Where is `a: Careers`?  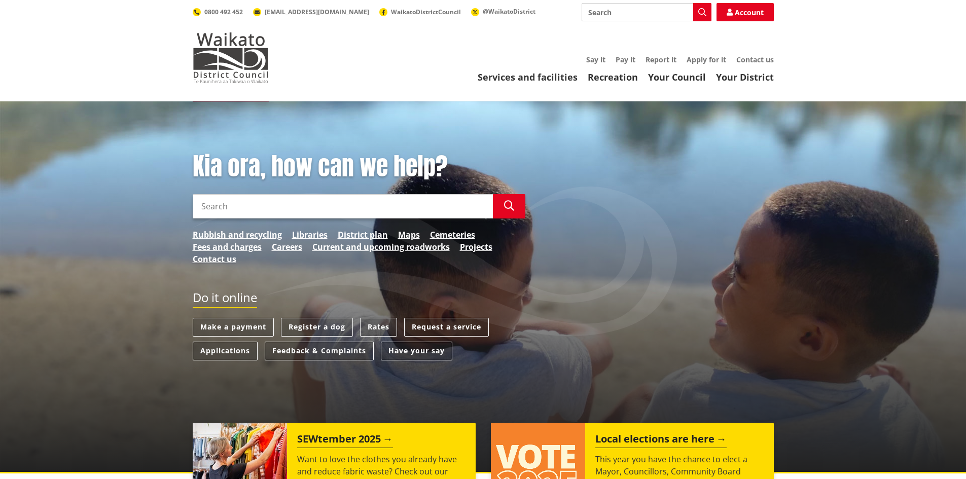 a: Careers is located at coordinates (287, 247).